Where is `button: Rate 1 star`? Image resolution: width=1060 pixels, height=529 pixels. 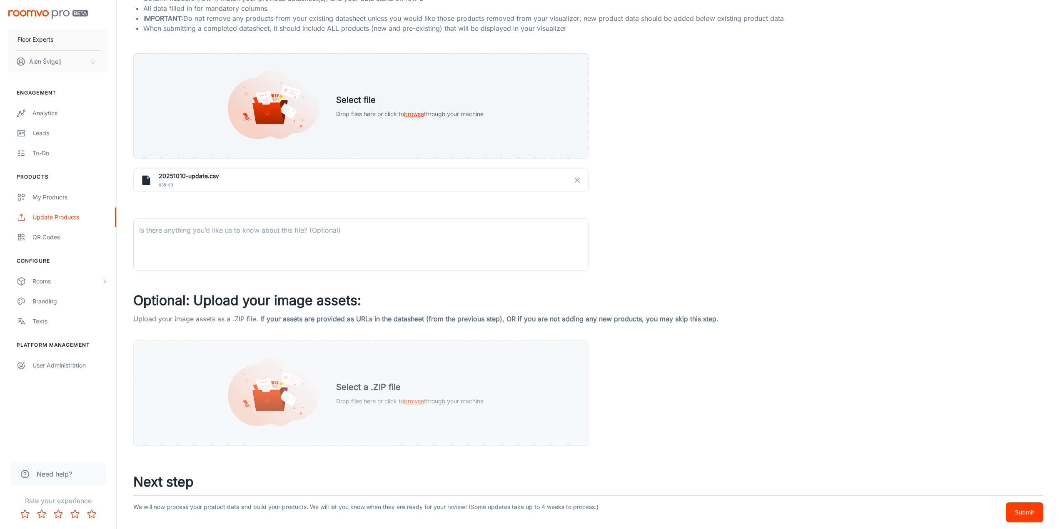
button: Rate 1 star is located at coordinates (25, 514).